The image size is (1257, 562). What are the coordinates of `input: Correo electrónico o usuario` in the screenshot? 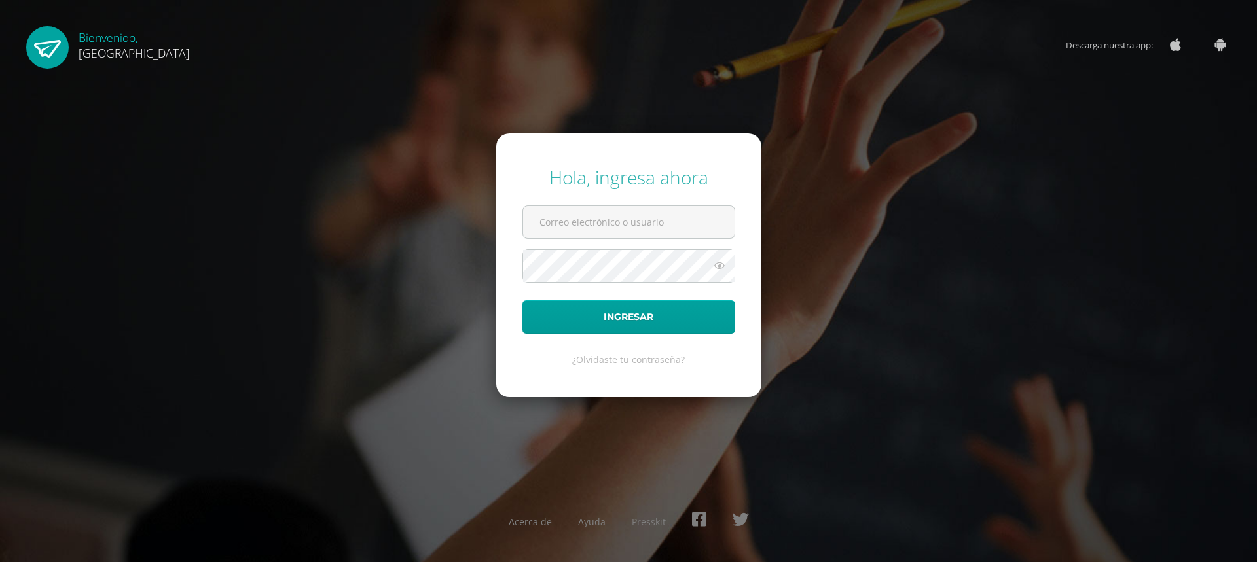 It's located at (628, 222).